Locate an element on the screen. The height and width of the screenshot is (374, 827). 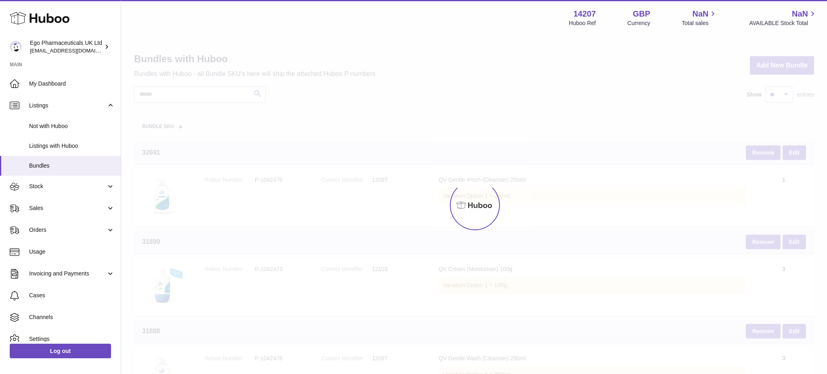
strong: 14207 is located at coordinates (584, 14).